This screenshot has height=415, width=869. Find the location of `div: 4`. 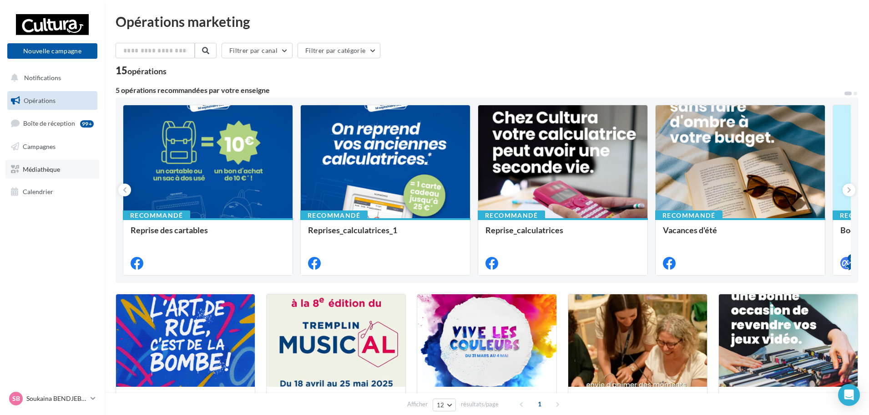

div: 4 is located at coordinates (852, 258).